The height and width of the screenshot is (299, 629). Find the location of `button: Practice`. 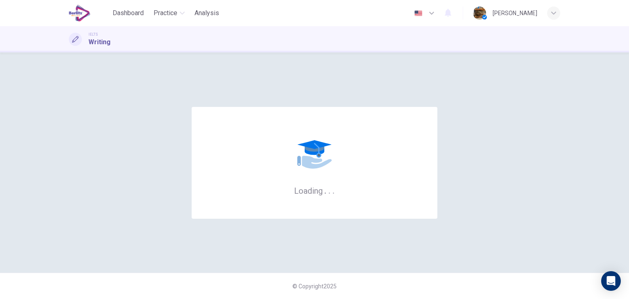

button: Practice is located at coordinates (169, 13).